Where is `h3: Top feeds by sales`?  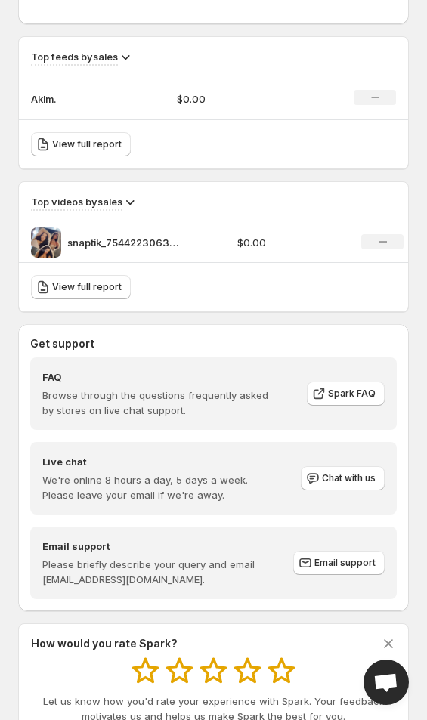 h3: Top feeds by sales is located at coordinates (74, 57).